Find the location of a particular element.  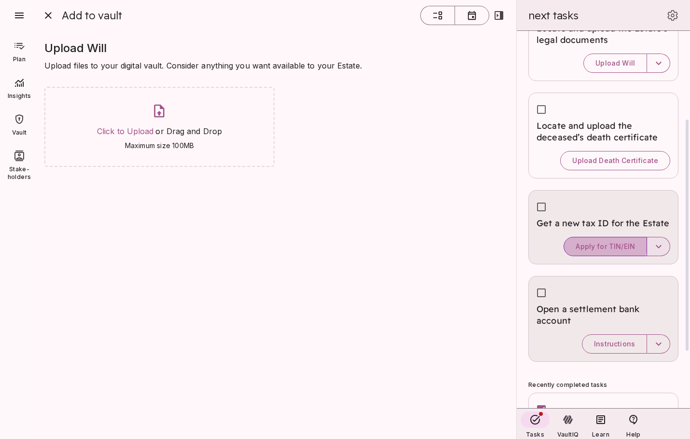

span: Upload Death Certificate is located at coordinates (615, 161).